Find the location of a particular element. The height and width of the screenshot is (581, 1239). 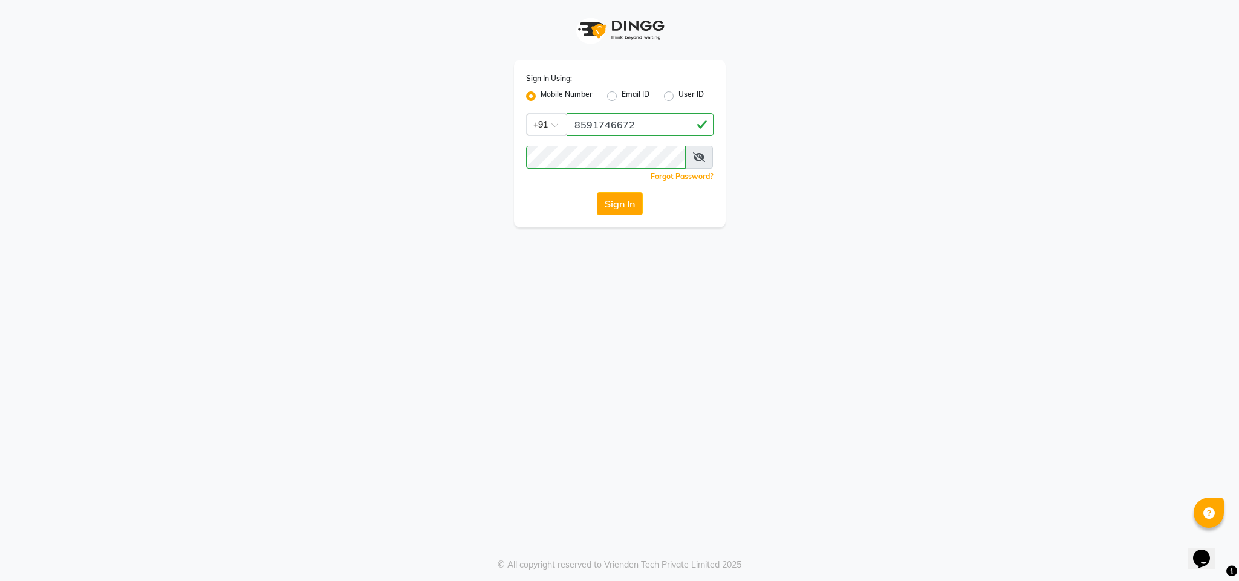

label: Sign In Using: is located at coordinates (549, 79).